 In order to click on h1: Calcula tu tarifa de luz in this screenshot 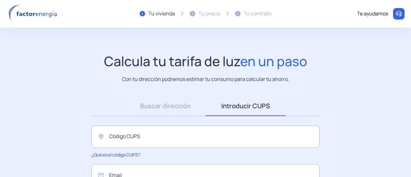, I will do `click(205, 61)`.